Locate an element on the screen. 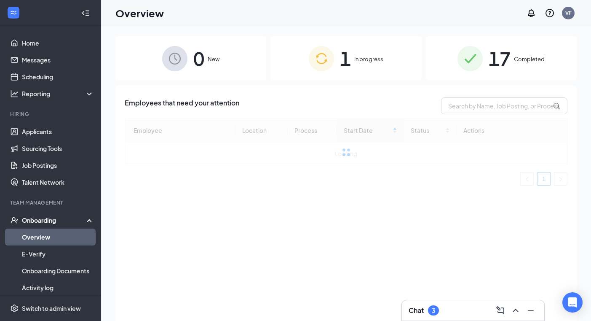 The width and height of the screenshot is (591, 321). div: Onboarding is located at coordinates (54, 220).